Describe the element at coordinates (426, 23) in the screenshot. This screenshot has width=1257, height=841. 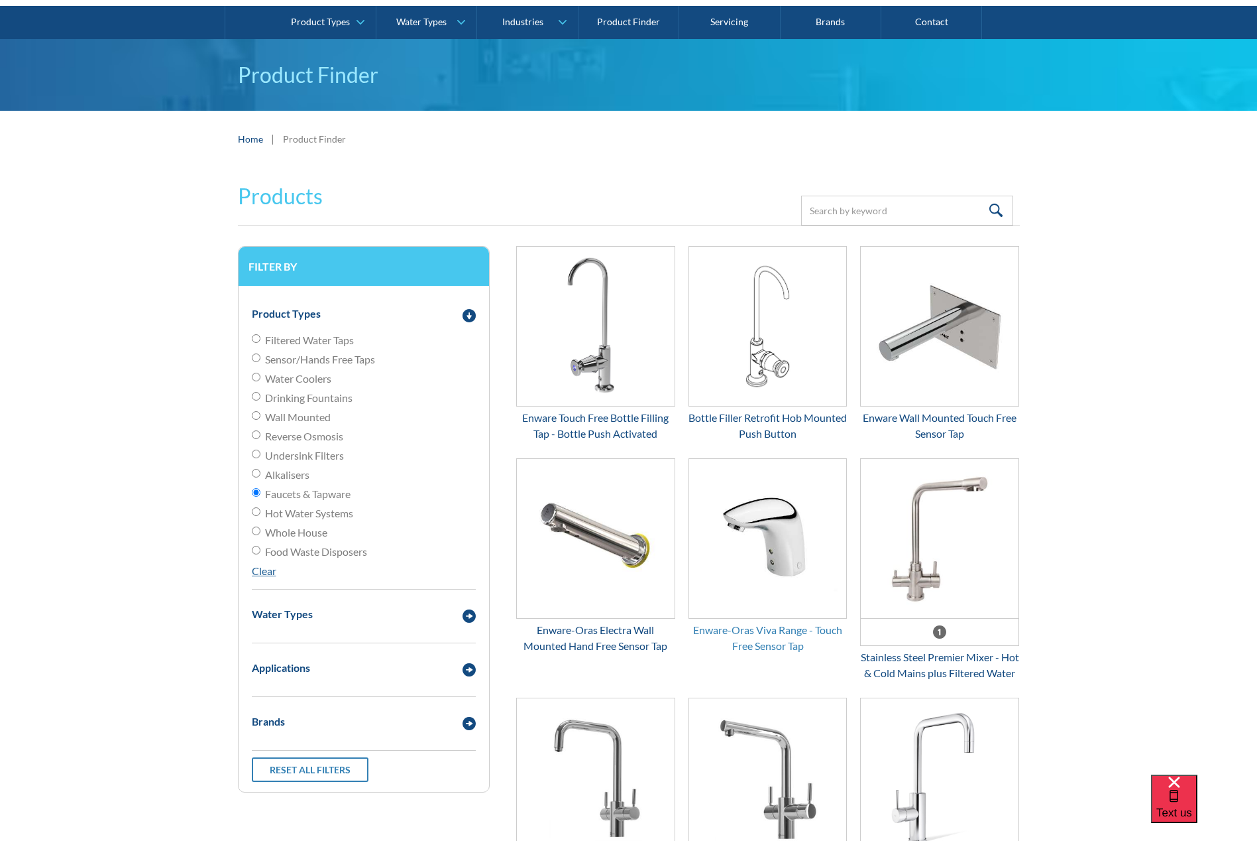
I see `a: Water Types` at that location.